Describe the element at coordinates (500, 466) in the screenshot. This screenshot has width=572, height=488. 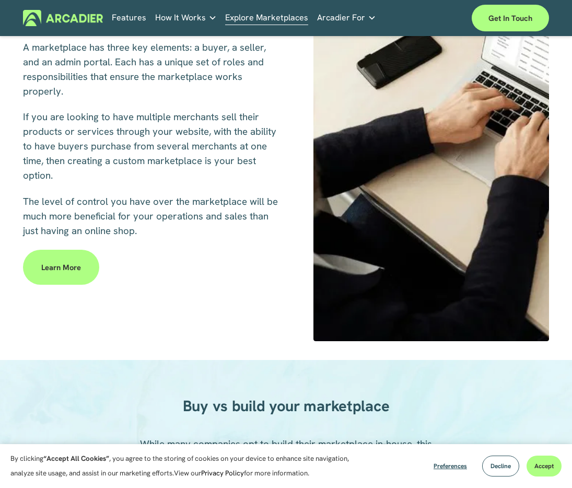
I see `span: Decline` at that location.